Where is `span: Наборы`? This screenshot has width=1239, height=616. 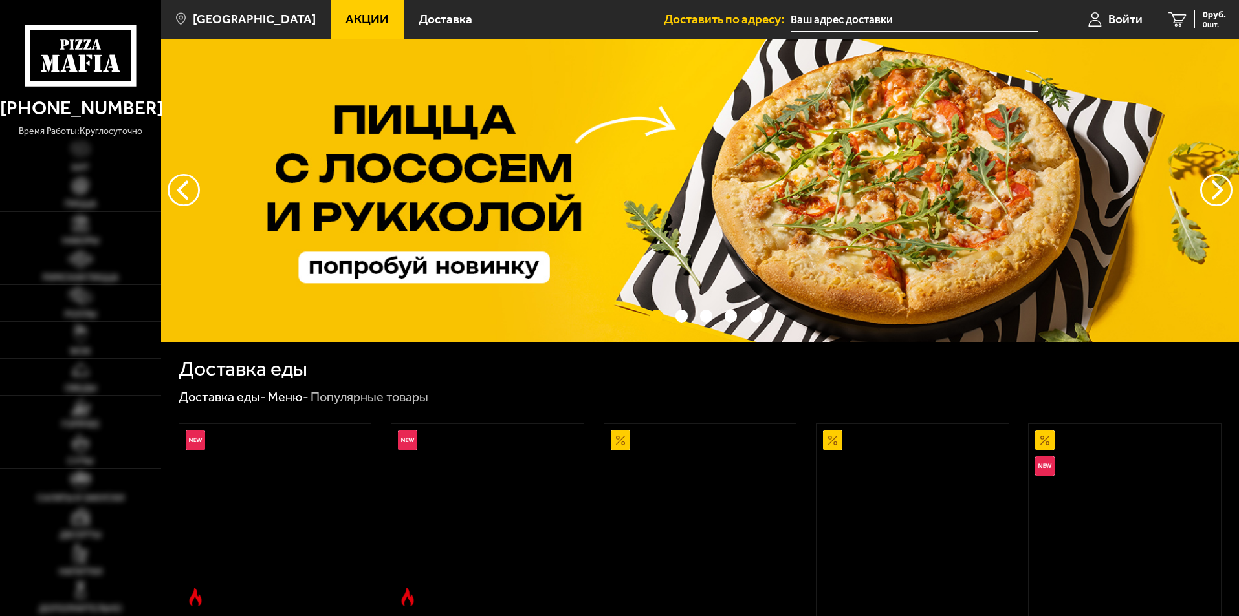 span: Наборы is located at coordinates (80, 241).